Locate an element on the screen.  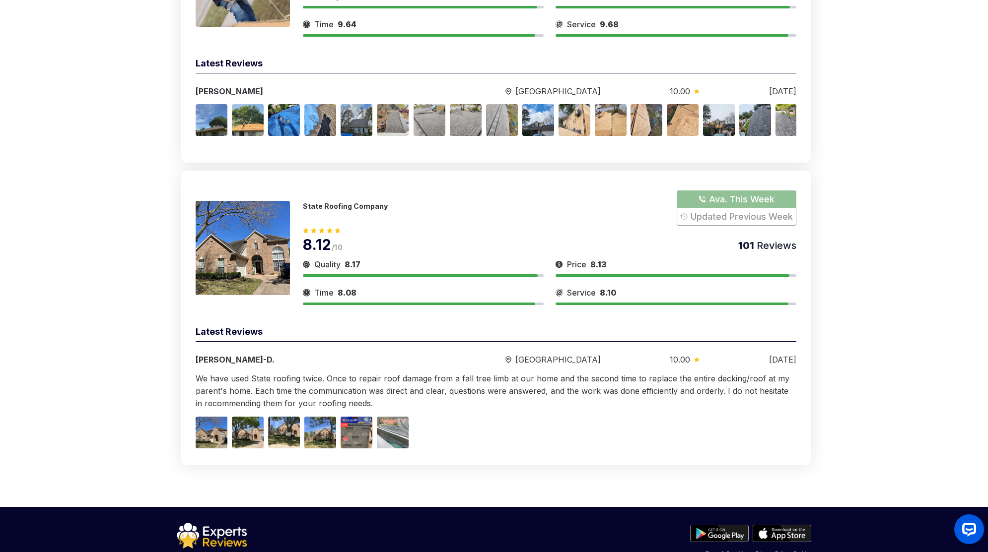
img: Image 16 is located at coordinates (755, 120).